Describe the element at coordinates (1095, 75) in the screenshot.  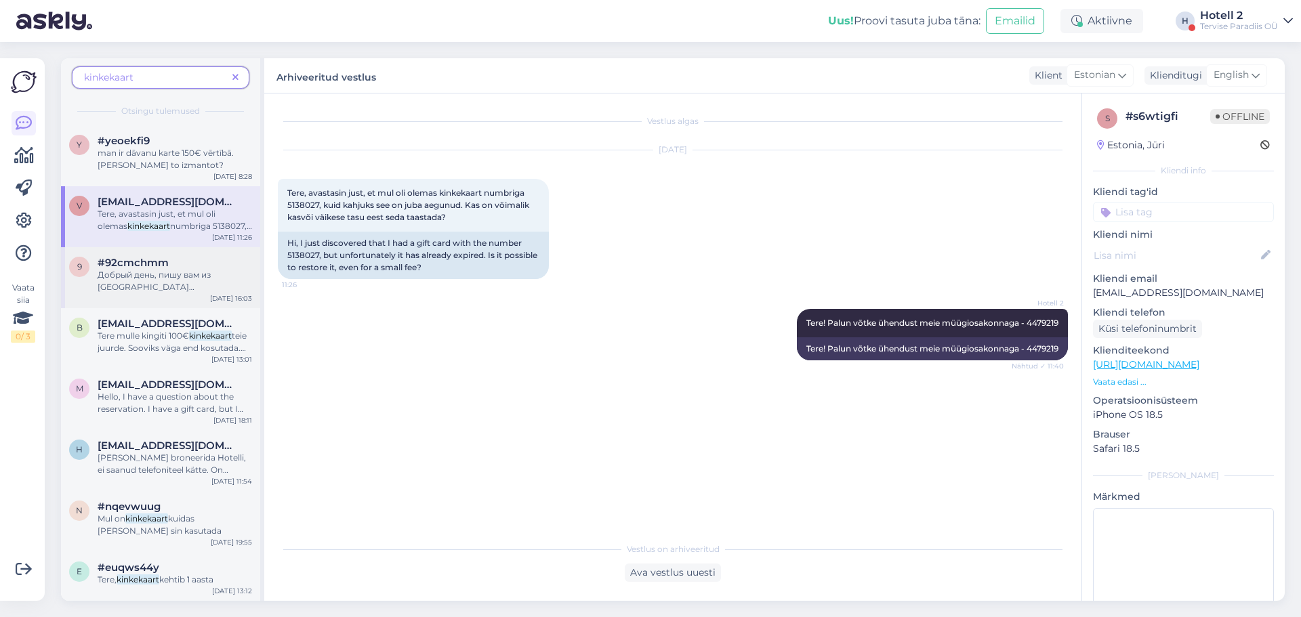
I see `span: Estonian` at that location.